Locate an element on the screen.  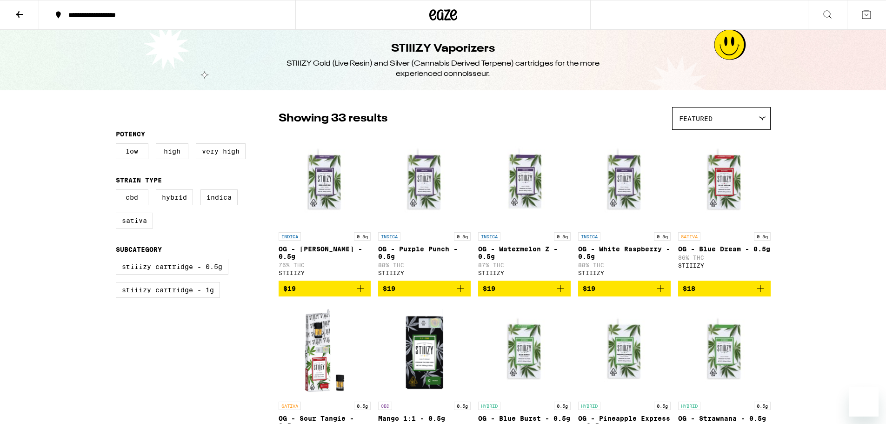
label: STIIIZY Cartridge - 0.5g is located at coordinates (172, 267).